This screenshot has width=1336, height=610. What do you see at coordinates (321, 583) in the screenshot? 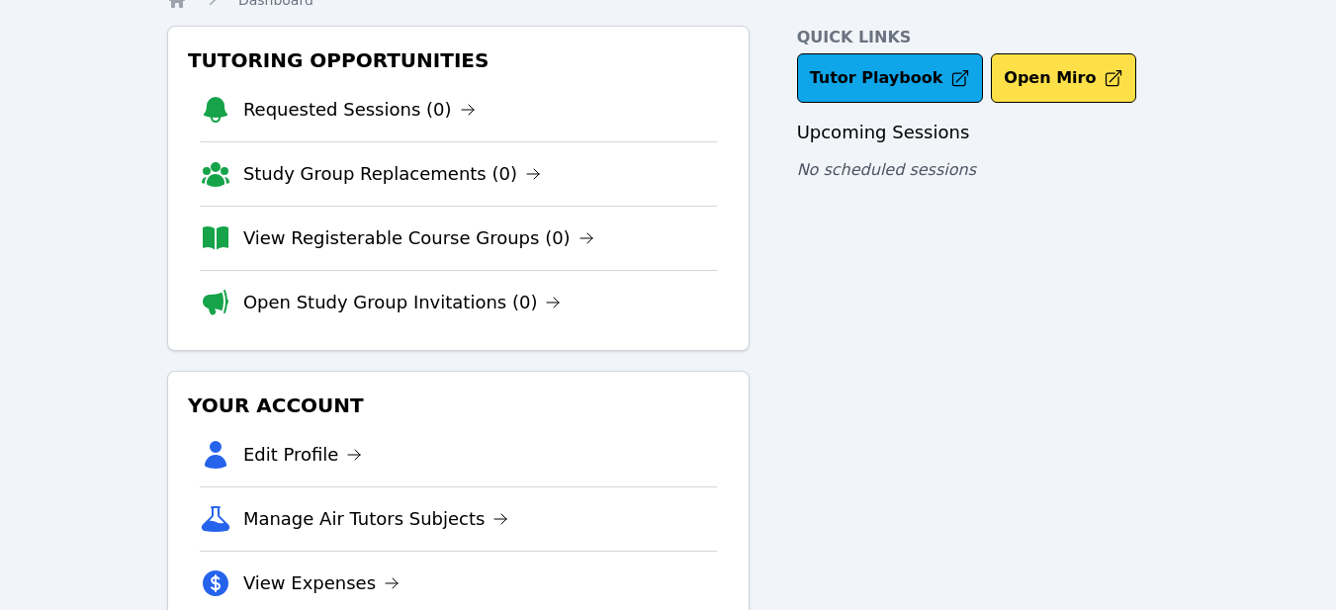
I see `a: View Expenses` at bounding box center [321, 583].